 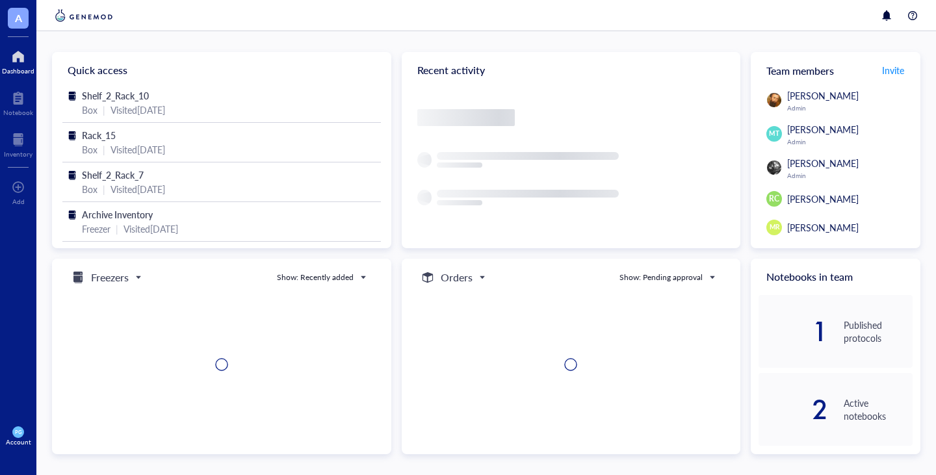 What do you see at coordinates (315, 277) in the screenshot?
I see `div: Show: Recently added` at bounding box center [315, 277].